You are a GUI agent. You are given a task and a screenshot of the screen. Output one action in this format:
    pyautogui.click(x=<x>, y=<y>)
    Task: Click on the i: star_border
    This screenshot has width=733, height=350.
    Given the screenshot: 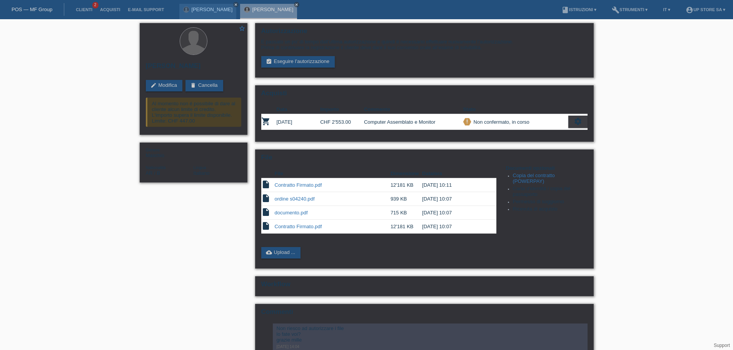 What is the action you would take?
    pyautogui.click(x=242, y=28)
    